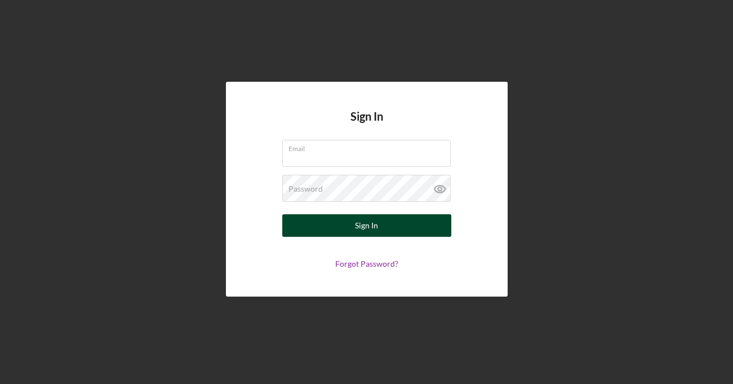 The image size is (733, 384). Describe the element at coordinates (370, 147) in the screenshot. I see `label: Email` at that location.